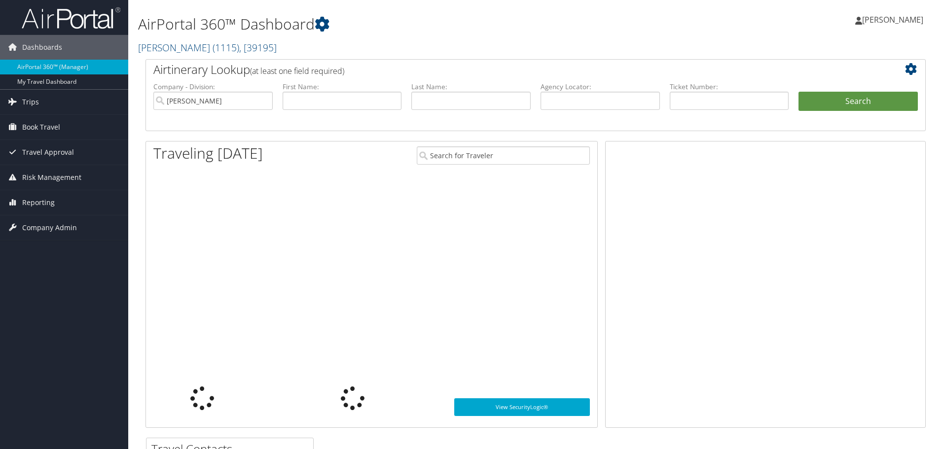 The width and height of the screenshot is (943, 449). What do you see at coordinates (522, 407) in the screenshot?
I see `a: View SecurityLogic®` at bounding box center [522, 407].